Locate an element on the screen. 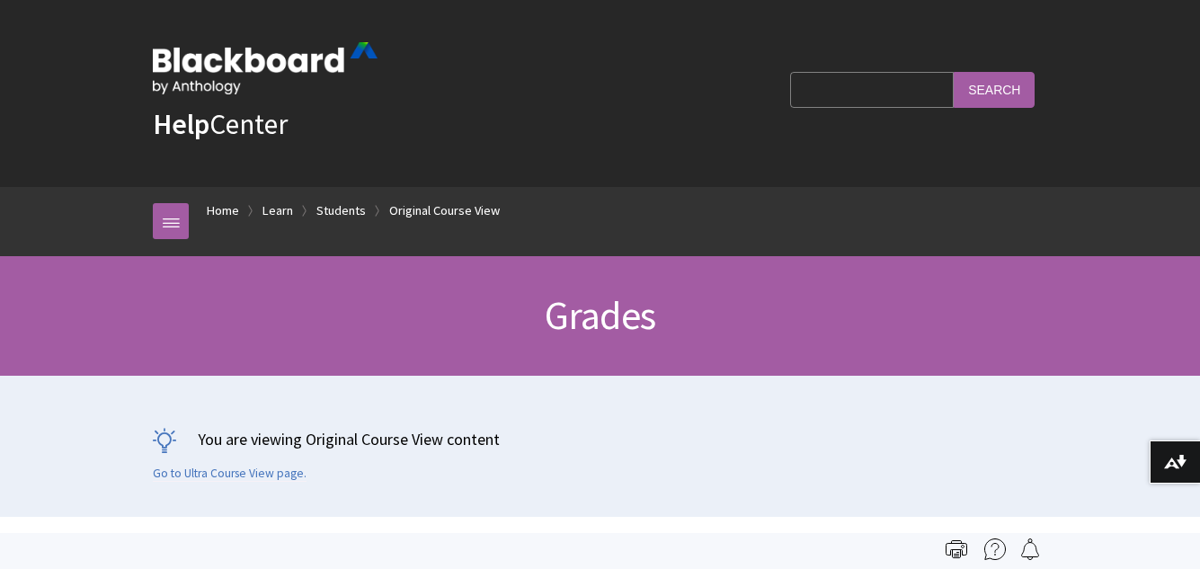 The width and height of the screenshot is (1200, 569). img: Follow this page is located at coordinates (1030, 549).